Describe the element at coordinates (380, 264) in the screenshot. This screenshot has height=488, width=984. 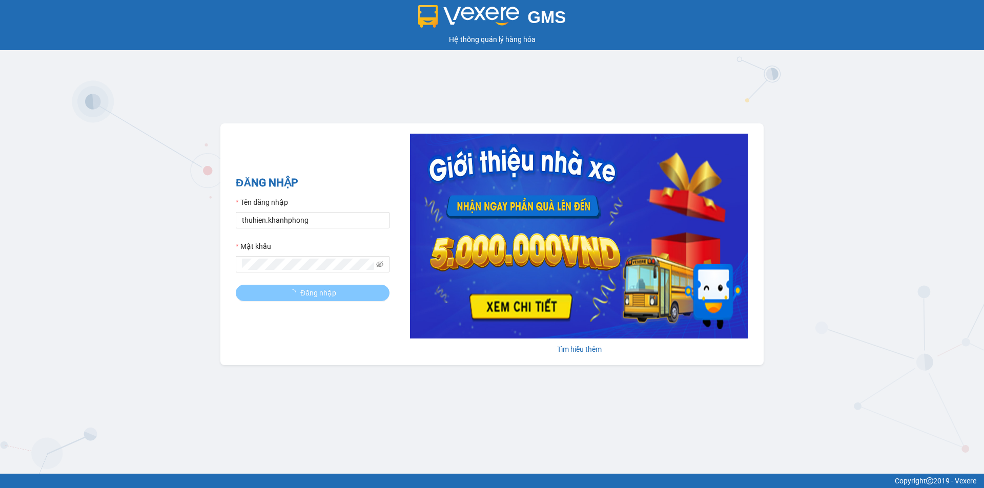
I see `span: eye-invisible` at that location.